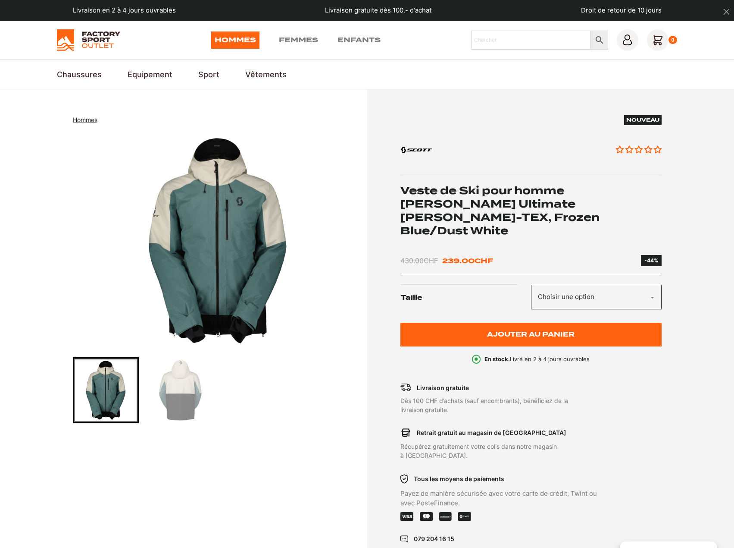 The image size is (734, 548). What do you see at coordinates (621, 10) in the screenshot?
I see `p: Droit de retour de 10 jours` at bounding box center [621, 10].